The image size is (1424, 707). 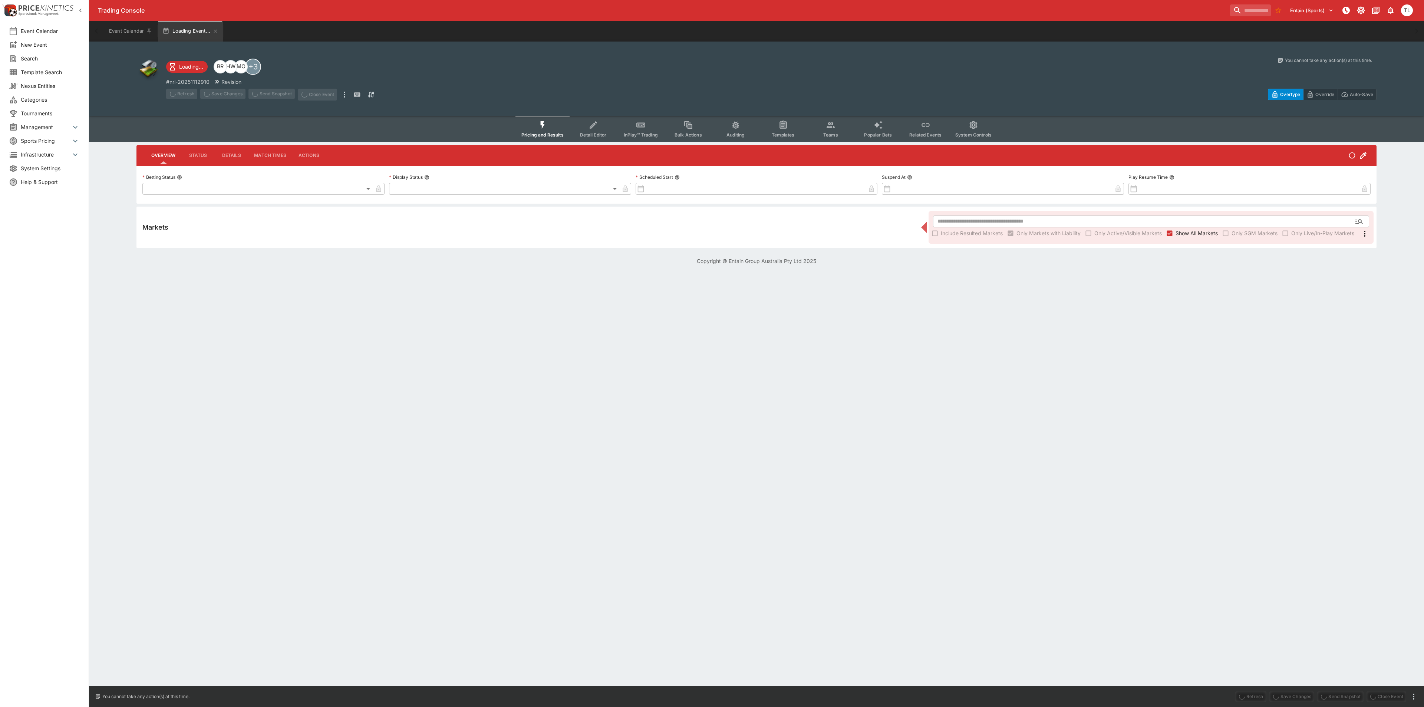 I want to click on button: Loading Event..., so click(x=190, y=31).